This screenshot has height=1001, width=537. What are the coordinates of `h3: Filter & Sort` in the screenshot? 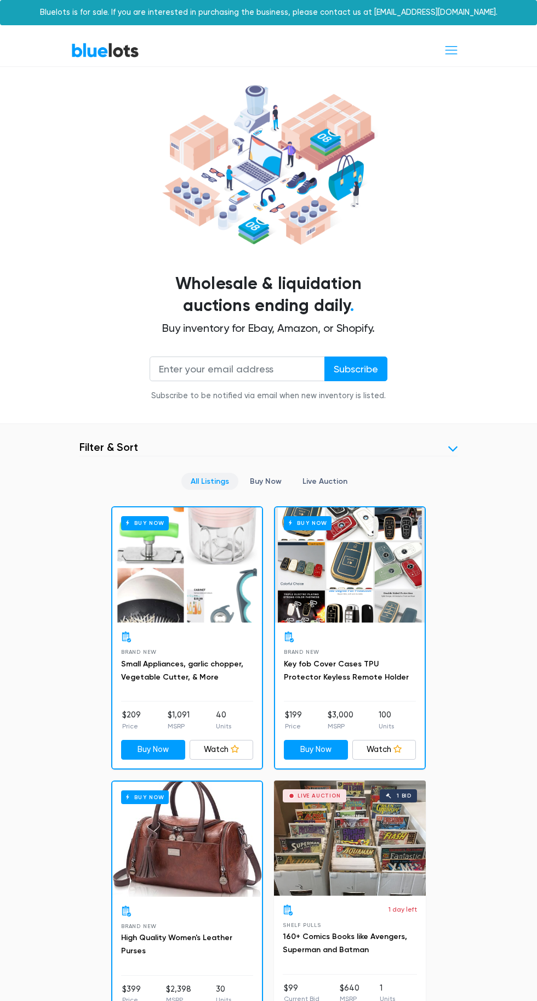 It's located at (109, 447).